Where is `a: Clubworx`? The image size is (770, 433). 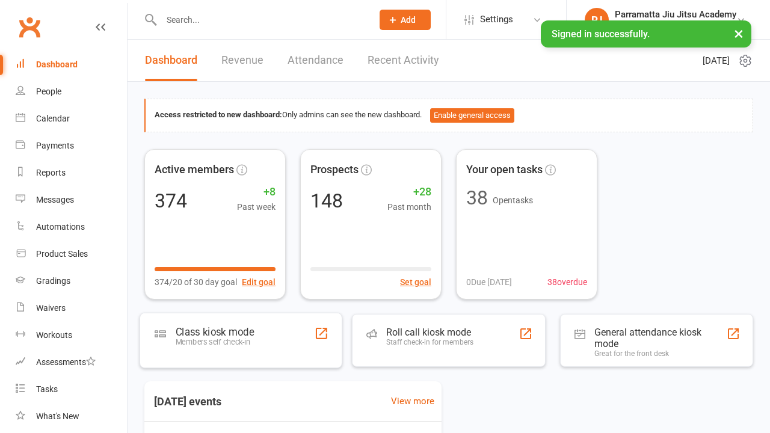 a: Clubworx is located at coordinates (29, 27).